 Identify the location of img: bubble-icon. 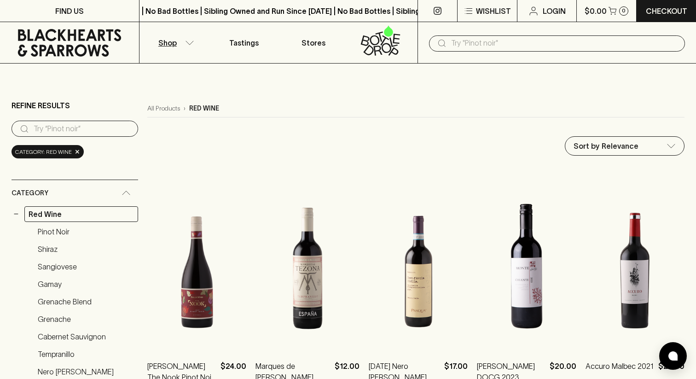
(673, 356).